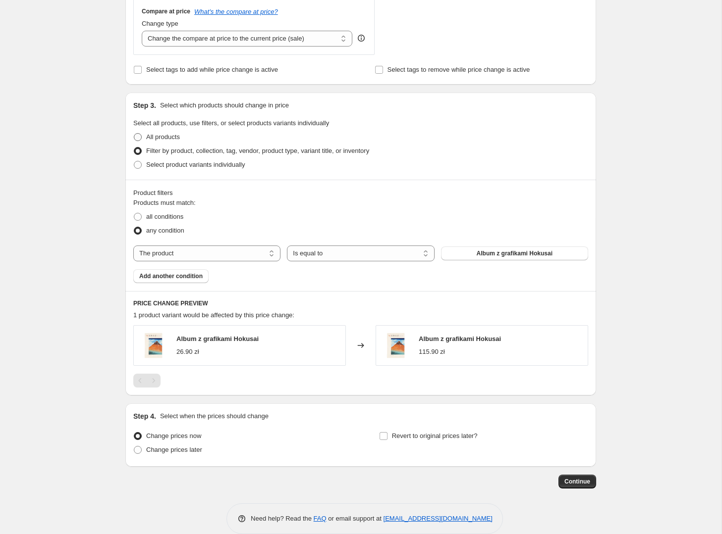 Image resolution: width=722 pixels, height=534 pixels. What do you see at coordinates (171, 276) in the screenshot?
I see `span: Add another condition` at bounding box center [171, 276].